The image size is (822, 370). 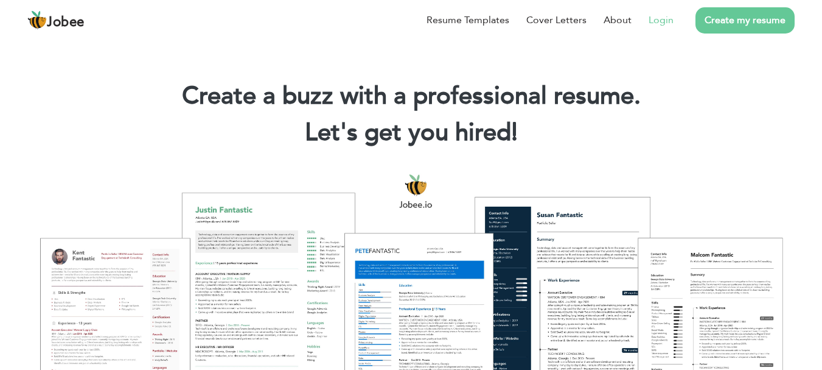 I want to click on span: get you hired!, so click(x=441, y=132).